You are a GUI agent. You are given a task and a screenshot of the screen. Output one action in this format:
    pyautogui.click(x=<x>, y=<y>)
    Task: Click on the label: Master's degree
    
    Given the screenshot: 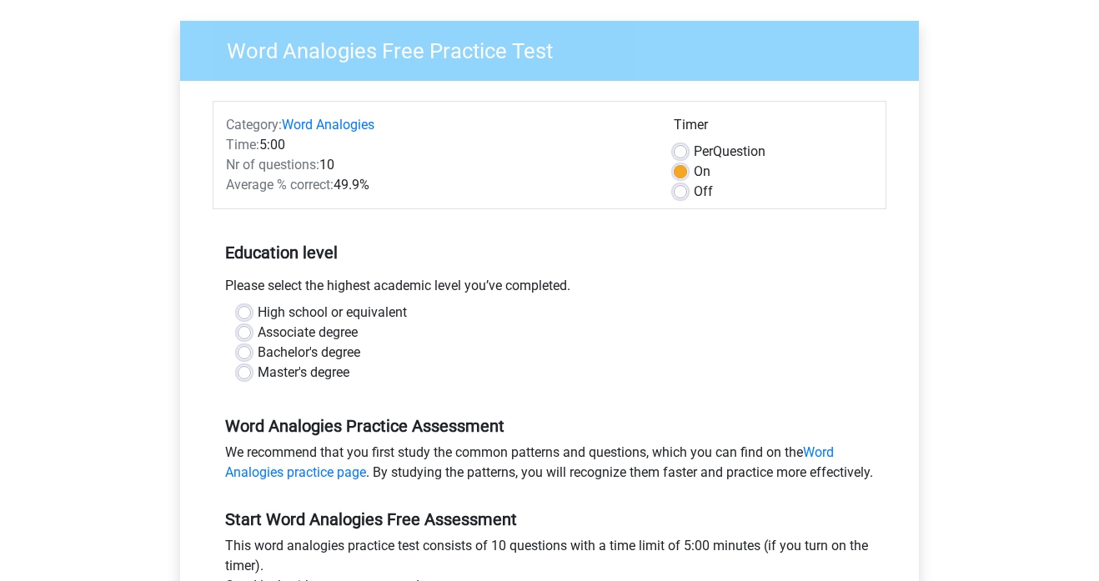 What is the action you would take?
    pyautogui.click(x=304, y=373)
    